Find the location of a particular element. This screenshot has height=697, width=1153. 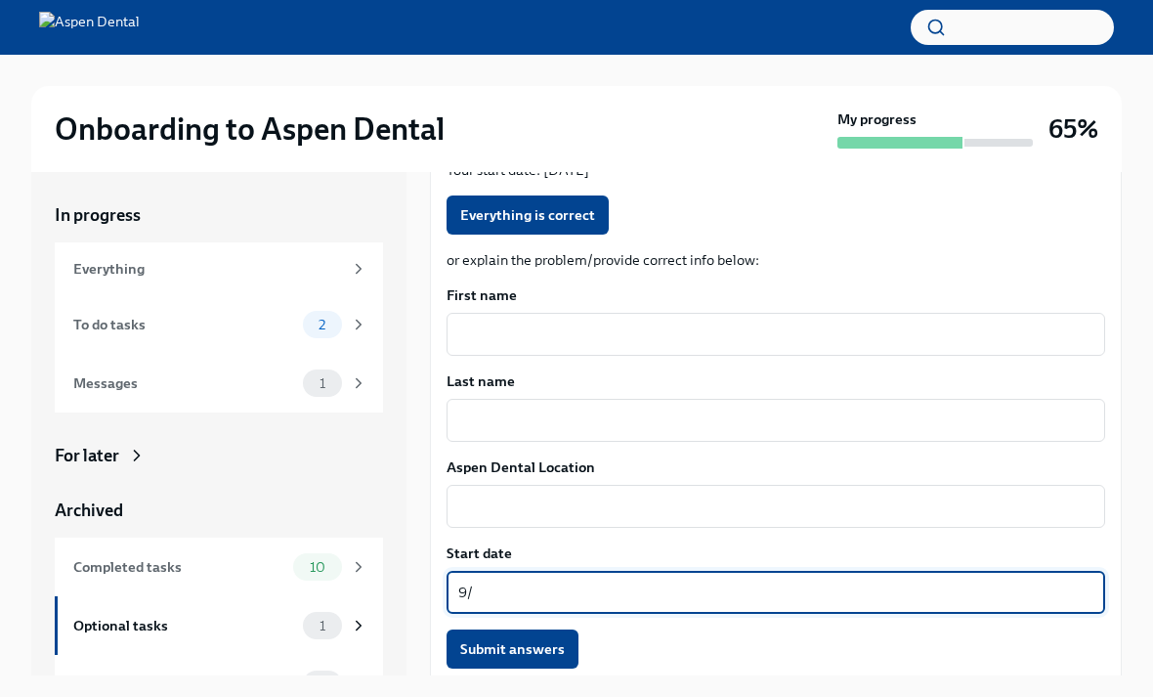

span: 2 is located at coordinates (322, 324).